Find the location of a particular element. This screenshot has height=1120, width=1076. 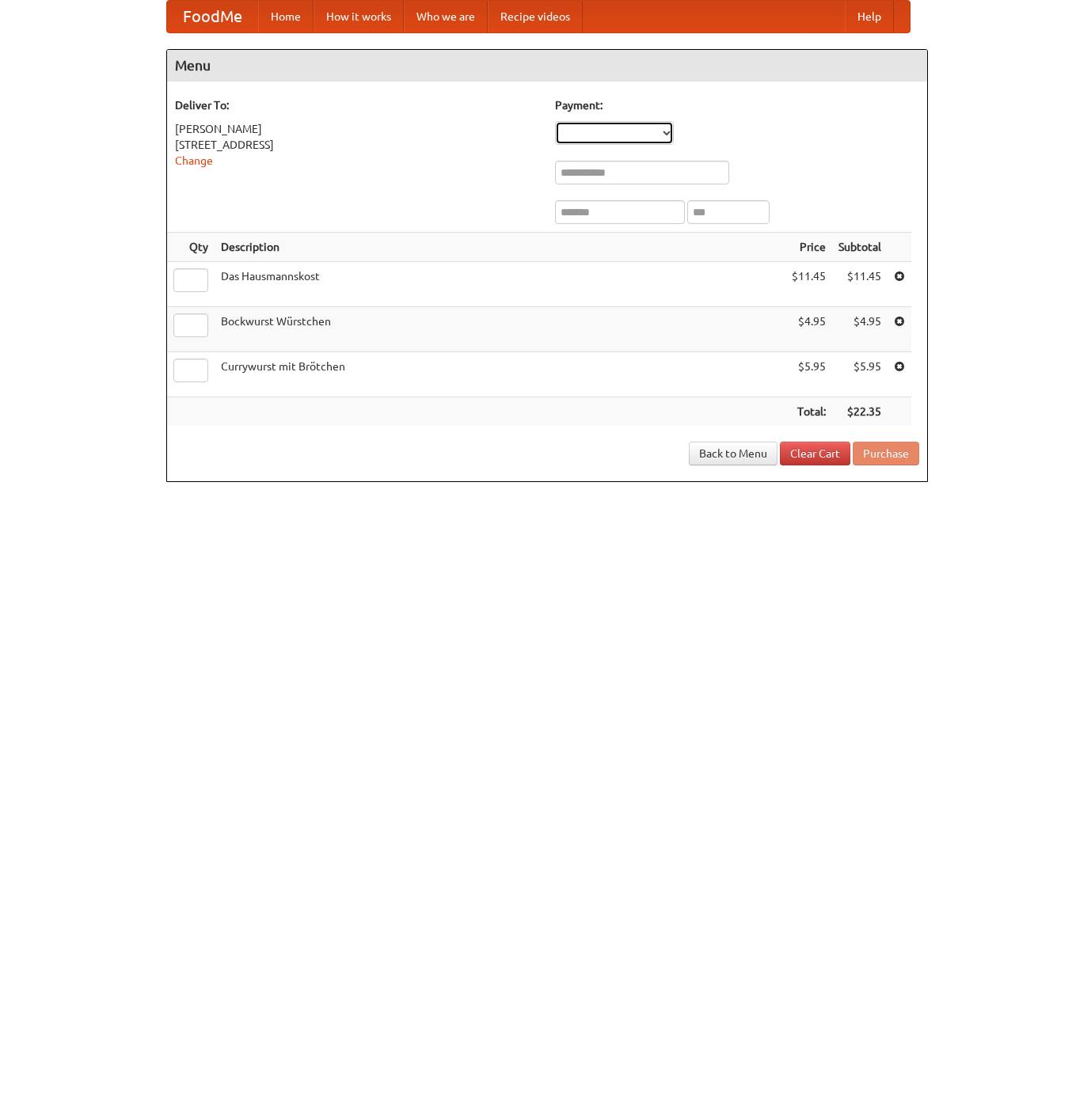

td: Das Hausmannskost is located at coordinates (500, 285).